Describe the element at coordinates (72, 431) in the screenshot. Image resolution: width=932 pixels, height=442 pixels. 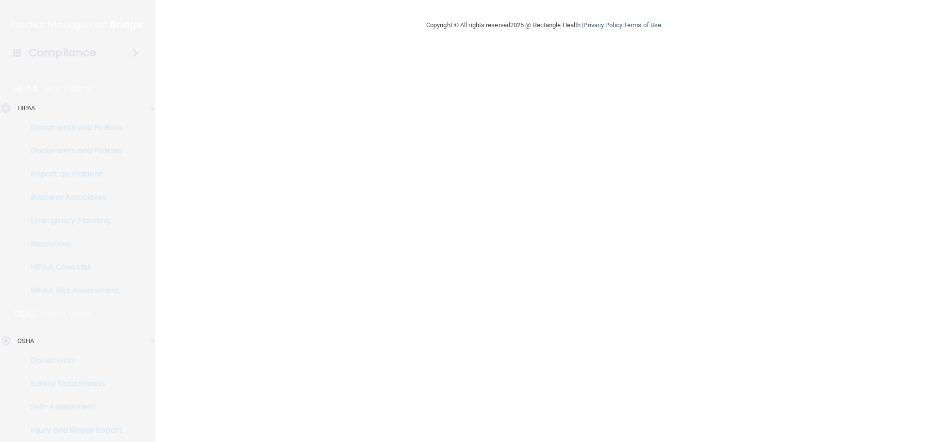
I see `p: Injury and Illness Report` at that location.